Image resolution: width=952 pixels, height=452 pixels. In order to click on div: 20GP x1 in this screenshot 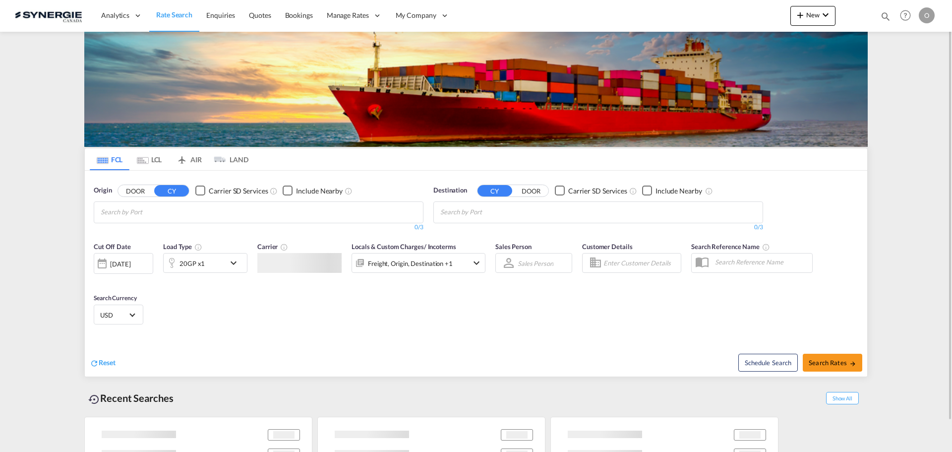, I will do `click(192, 263)`.